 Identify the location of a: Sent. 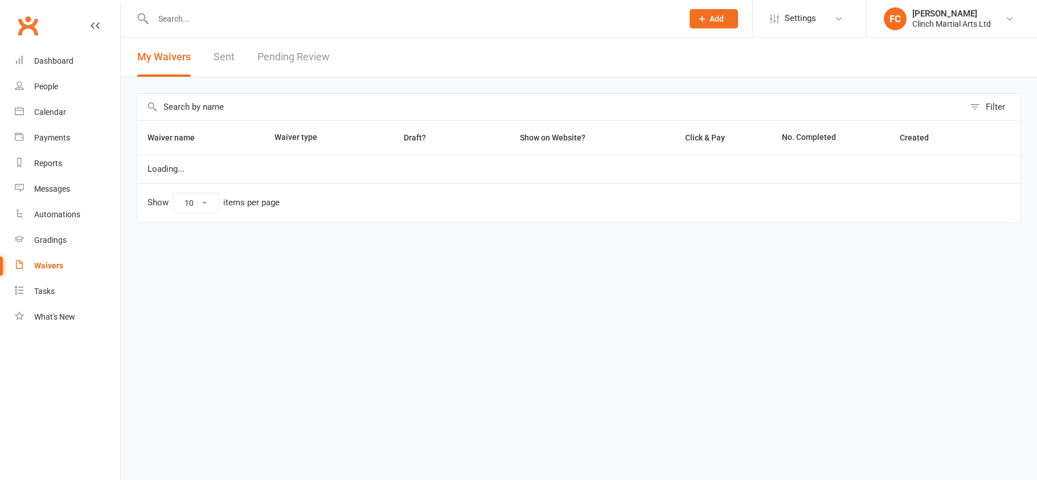
(224, 57).